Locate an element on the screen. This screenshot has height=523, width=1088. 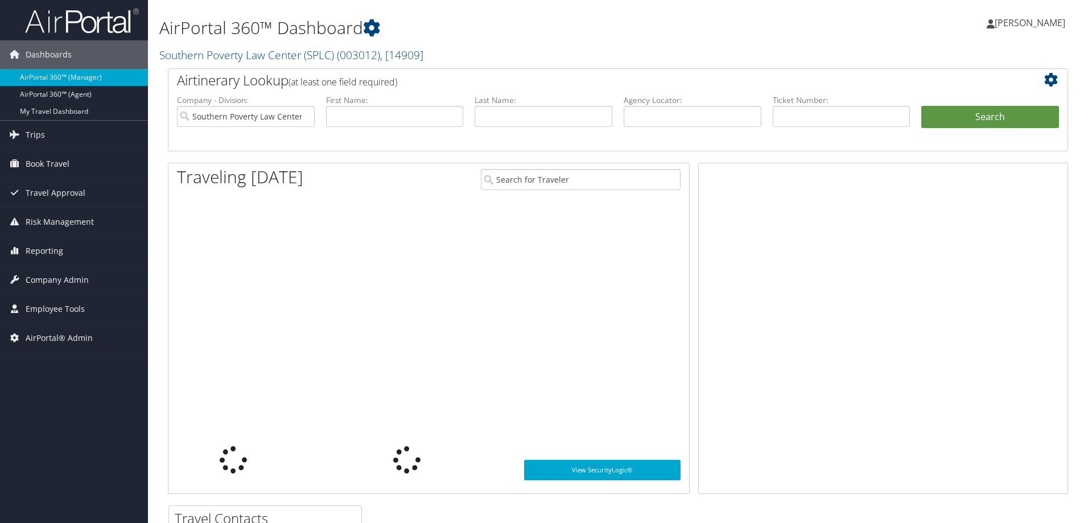
span: Travel Approval is located at coordinates (55, 193).